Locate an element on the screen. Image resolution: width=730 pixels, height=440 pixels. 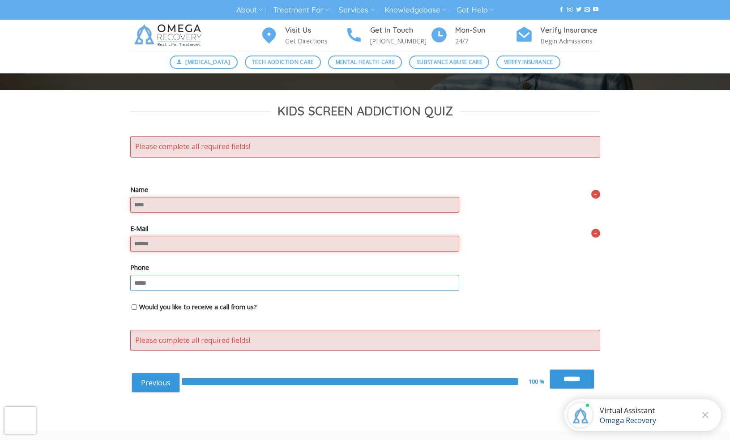
span: Tech Addiction Care is located at coordinates (283, 62).